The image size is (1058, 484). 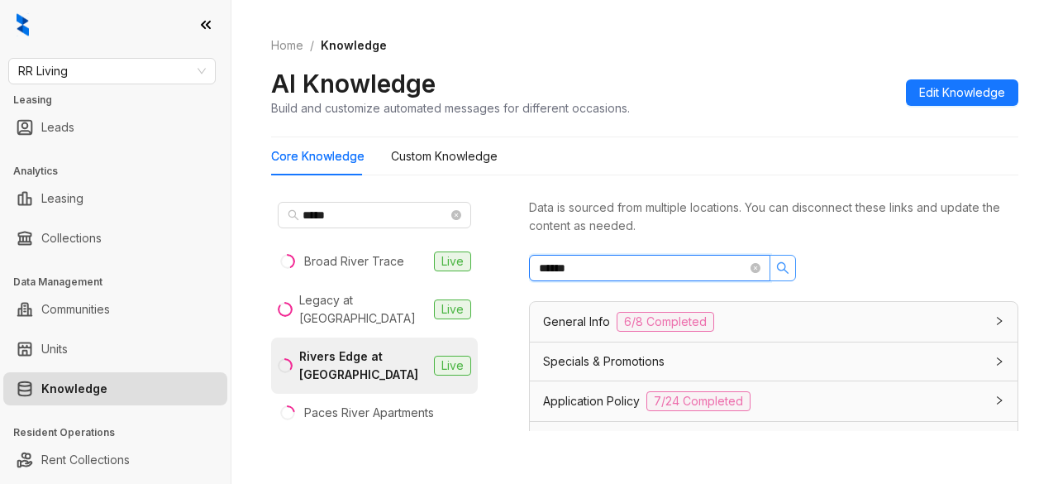 I want to click on li: Leasing, so click(x=115, y=198).